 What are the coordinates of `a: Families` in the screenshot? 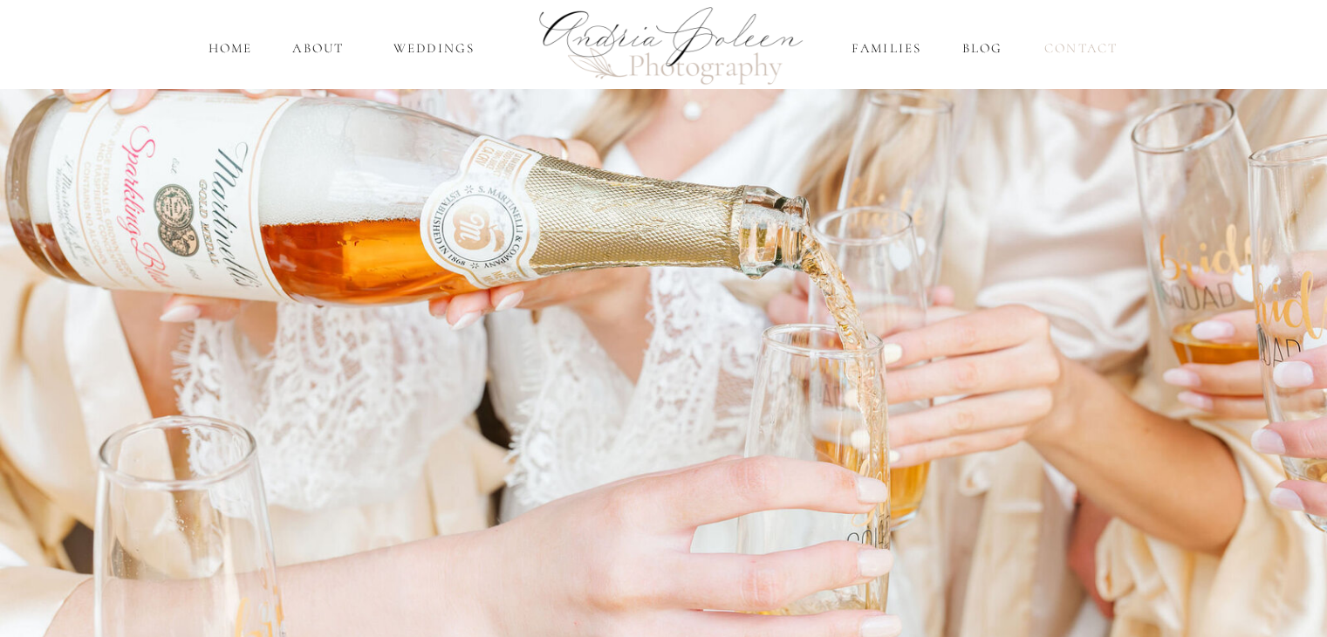 It's located at (886, 48).